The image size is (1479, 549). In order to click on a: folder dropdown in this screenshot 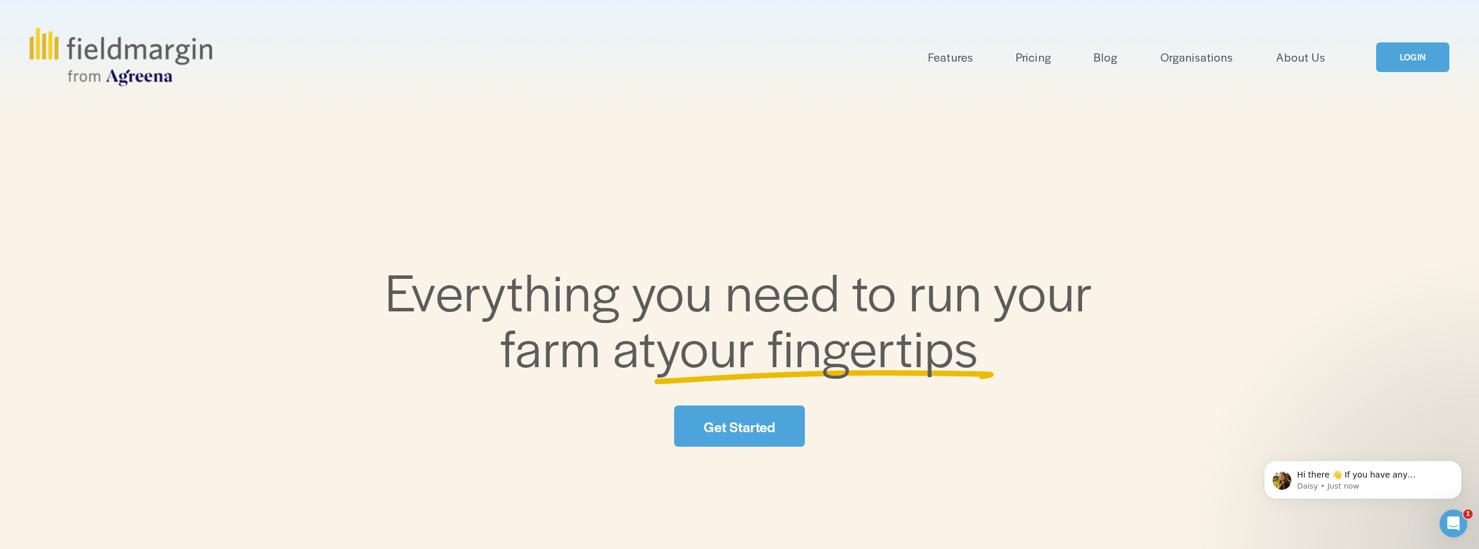, I will do `click(950, 57)`.